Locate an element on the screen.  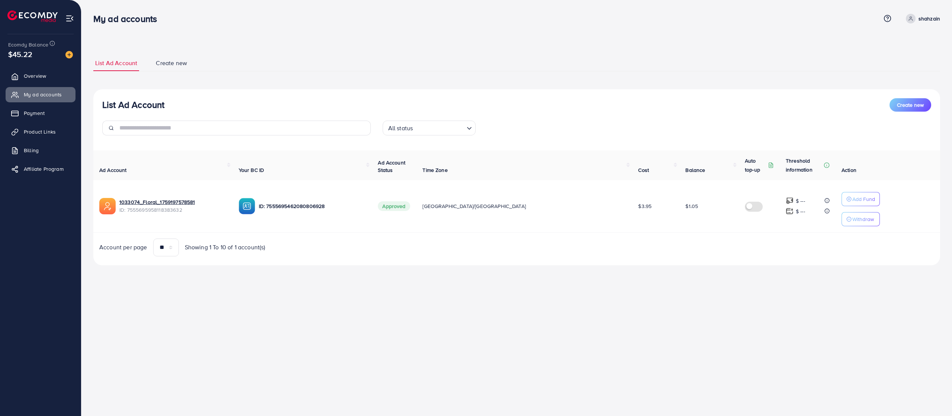
span: Payment is located at coordinates (34, 113).